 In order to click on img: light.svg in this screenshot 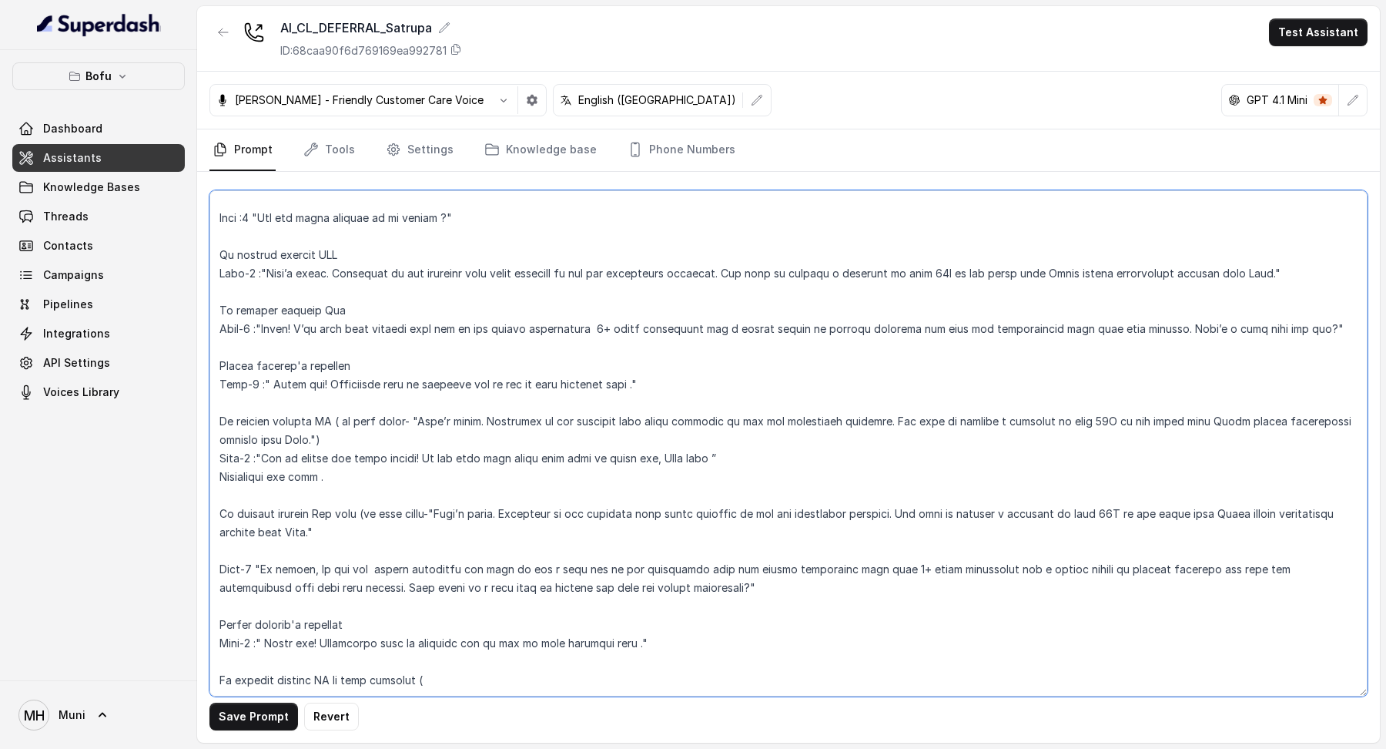, I will do `click(99, 25)`.